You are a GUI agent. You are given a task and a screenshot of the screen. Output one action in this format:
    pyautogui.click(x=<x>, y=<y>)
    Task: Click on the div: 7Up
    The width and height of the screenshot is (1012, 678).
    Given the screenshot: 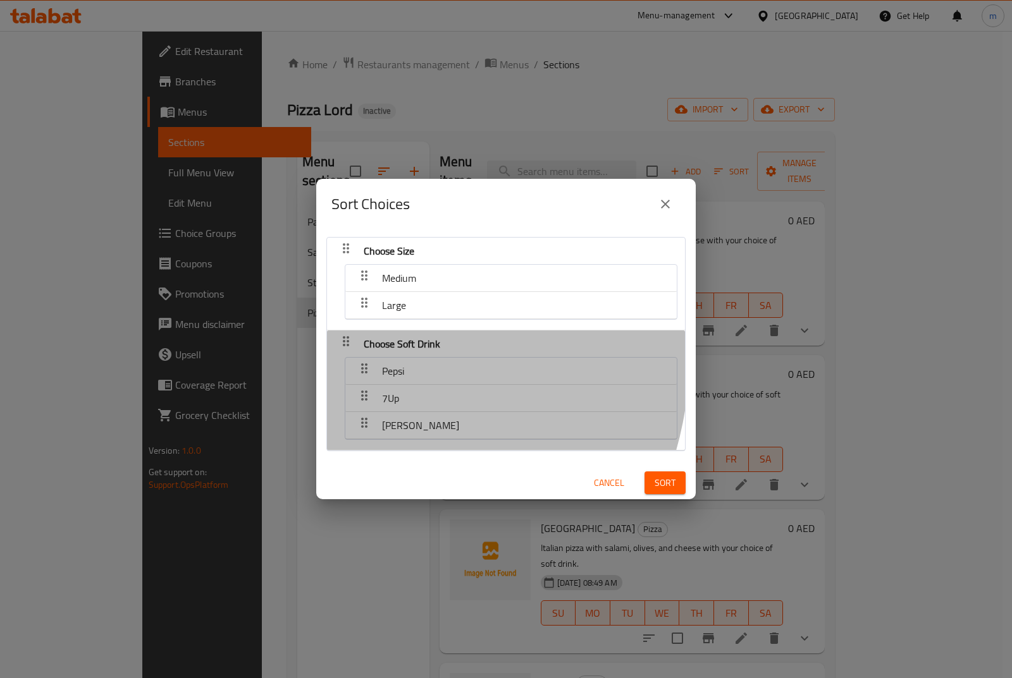 What is the action you would take?
    pyautogui.click(x=511, y=398)
    